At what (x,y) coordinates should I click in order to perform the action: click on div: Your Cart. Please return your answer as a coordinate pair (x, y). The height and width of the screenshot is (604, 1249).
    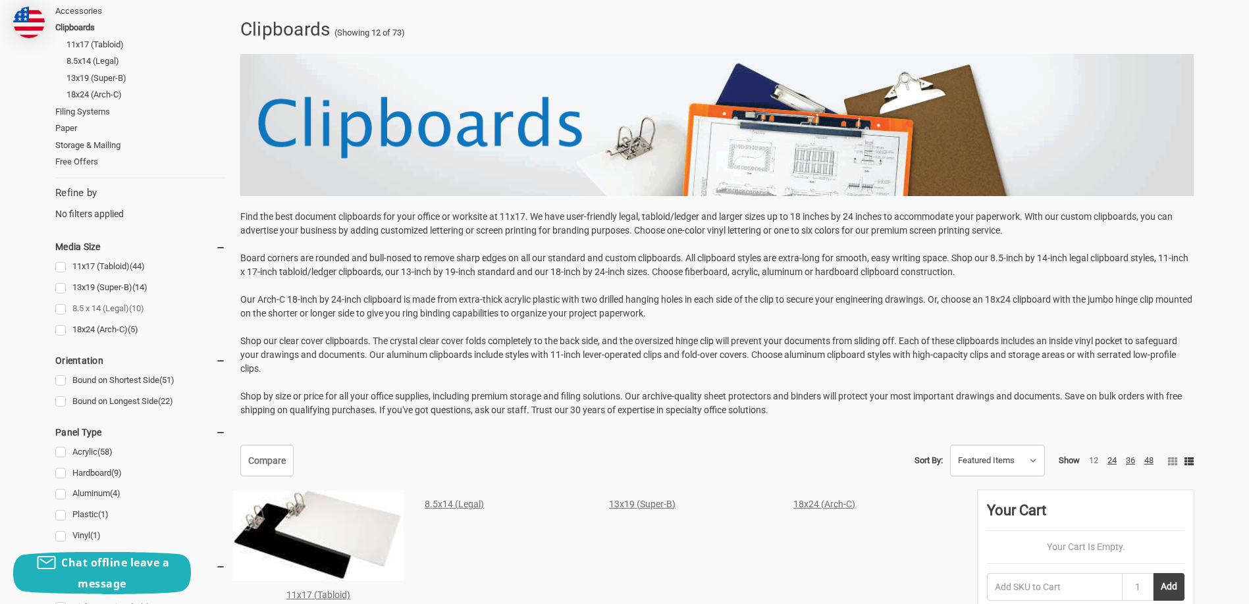
    Looking at the image, I should click on (1085, 515).